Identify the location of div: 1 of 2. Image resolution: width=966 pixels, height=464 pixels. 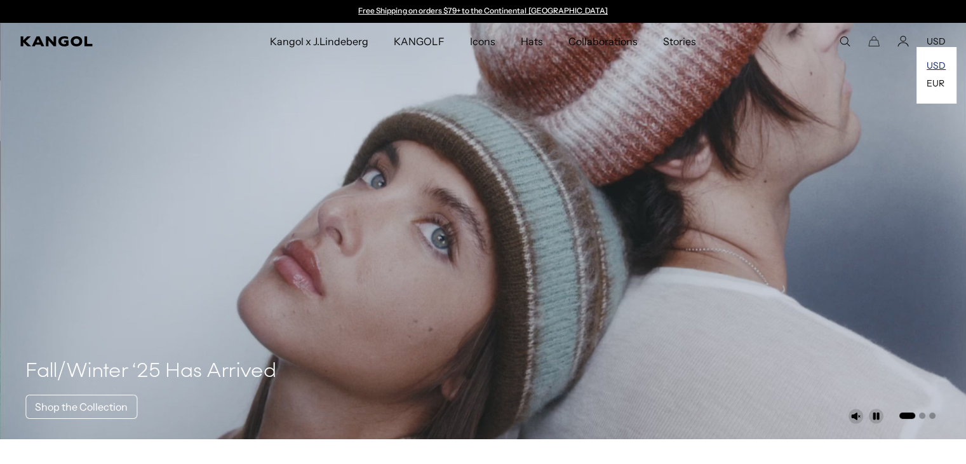
(484, 11).